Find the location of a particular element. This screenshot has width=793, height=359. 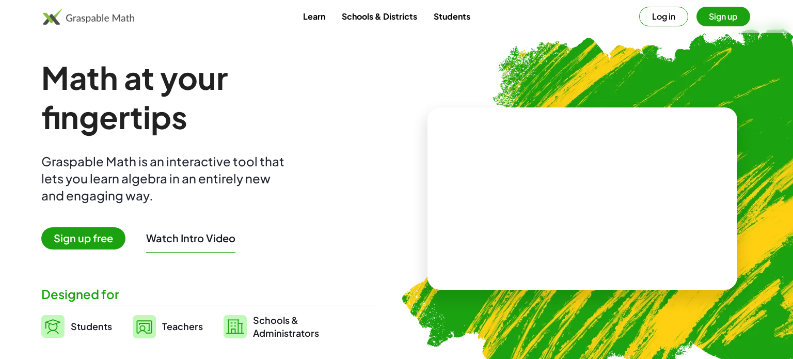

span: Schools & Administrators is located at coordinates (286, 326).